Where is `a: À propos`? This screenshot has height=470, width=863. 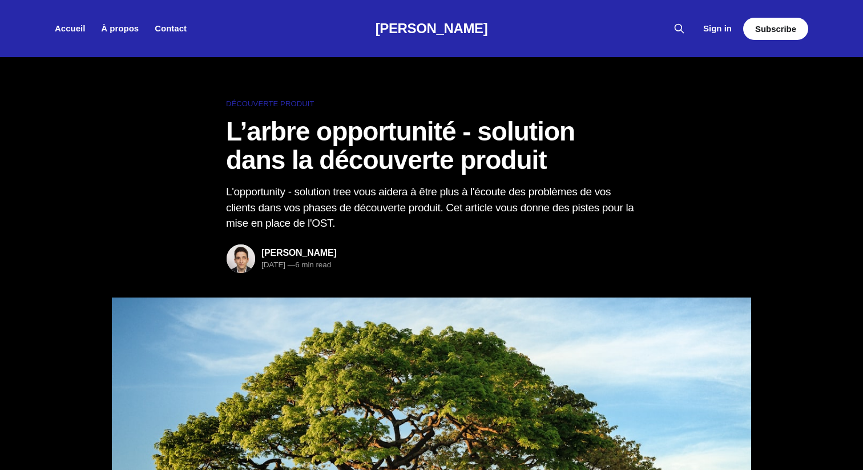 a: À propos is located at coordinates (120, 28).